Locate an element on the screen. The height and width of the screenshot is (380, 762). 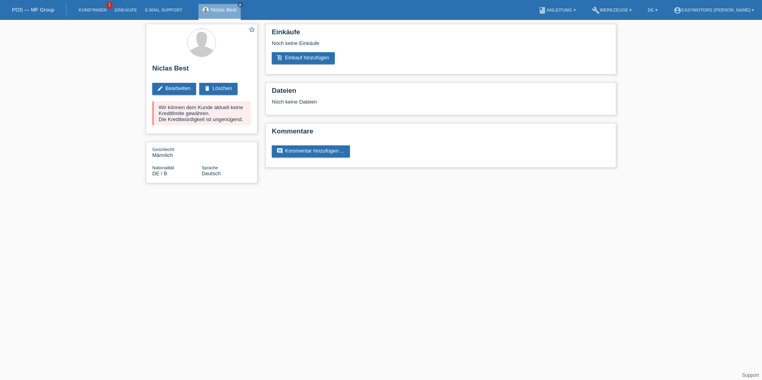
div: Männlich is located at coordinates (177, 152).